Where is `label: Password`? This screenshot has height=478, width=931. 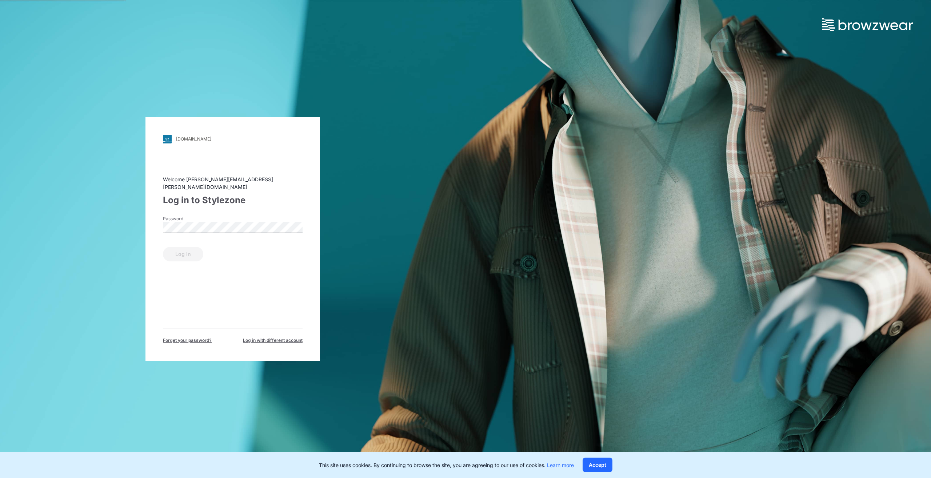
label: Password is located at coordinates (188, 219).